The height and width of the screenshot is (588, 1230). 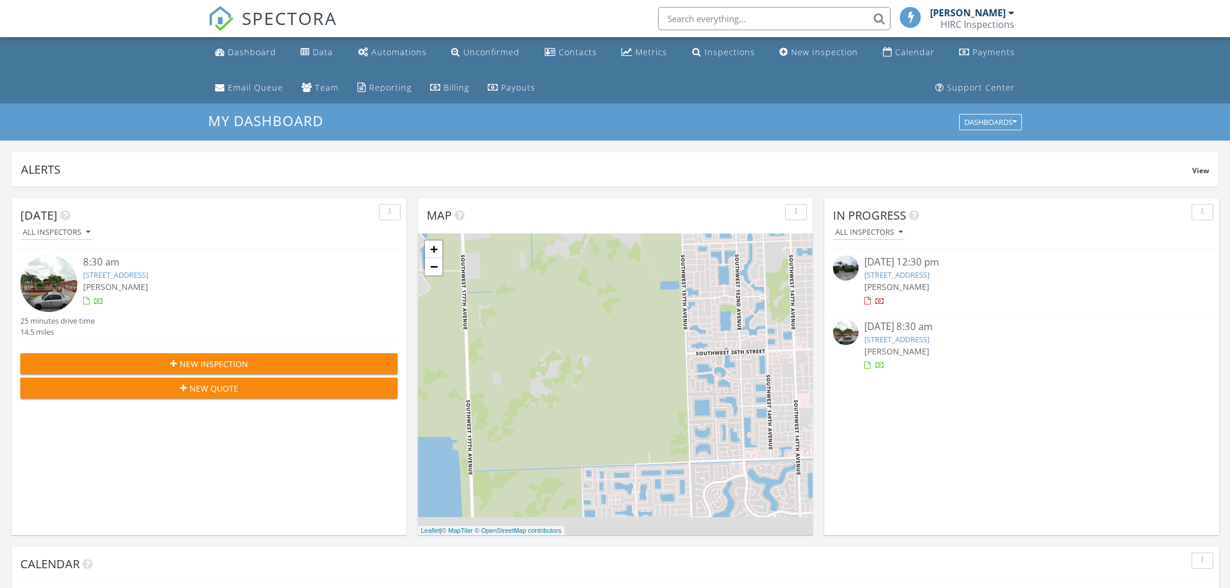 What do you see at coordinates (774, 19) in the screenshot?
I see `input: Search everything...` at bounding box center [774, 19].